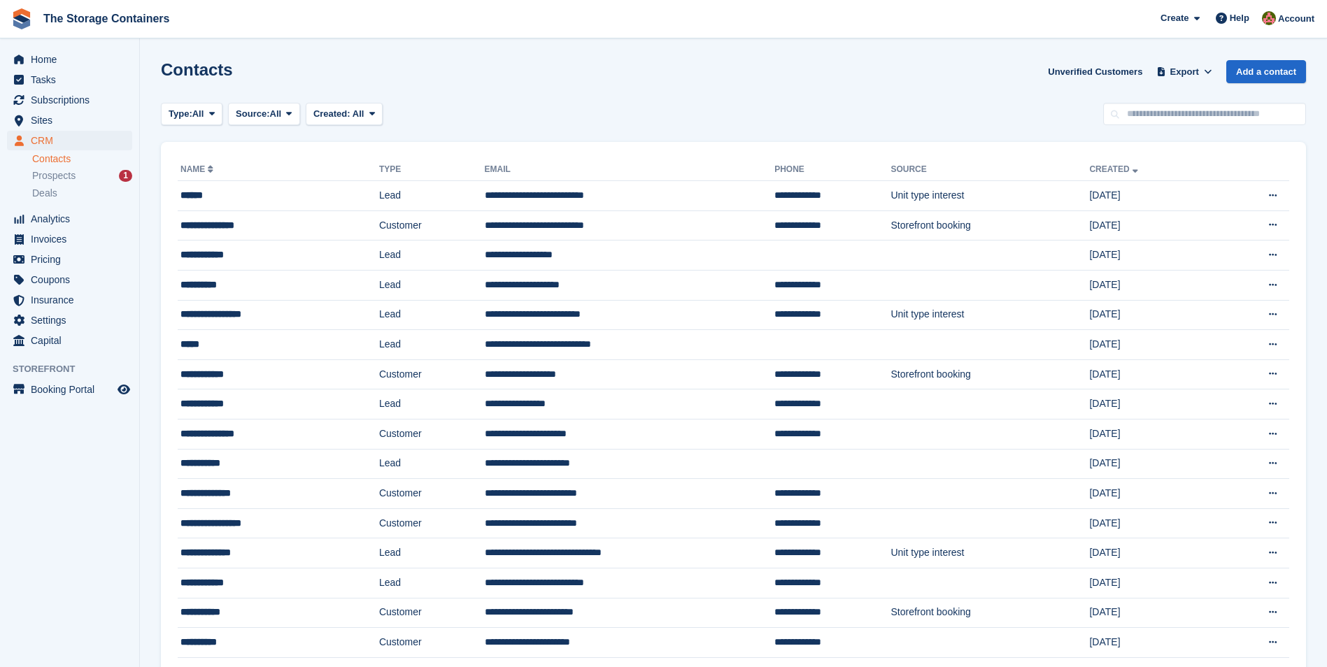 This screenshot has width=1327, height=667. Describe the element at coordinates (198, 169) in the screenshot. I see `a: Name` at that location.